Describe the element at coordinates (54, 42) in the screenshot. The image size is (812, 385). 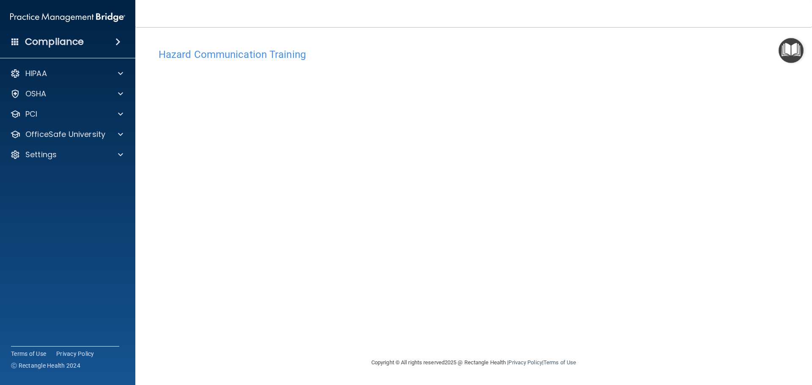
I see `h4: Compliance` at that location.